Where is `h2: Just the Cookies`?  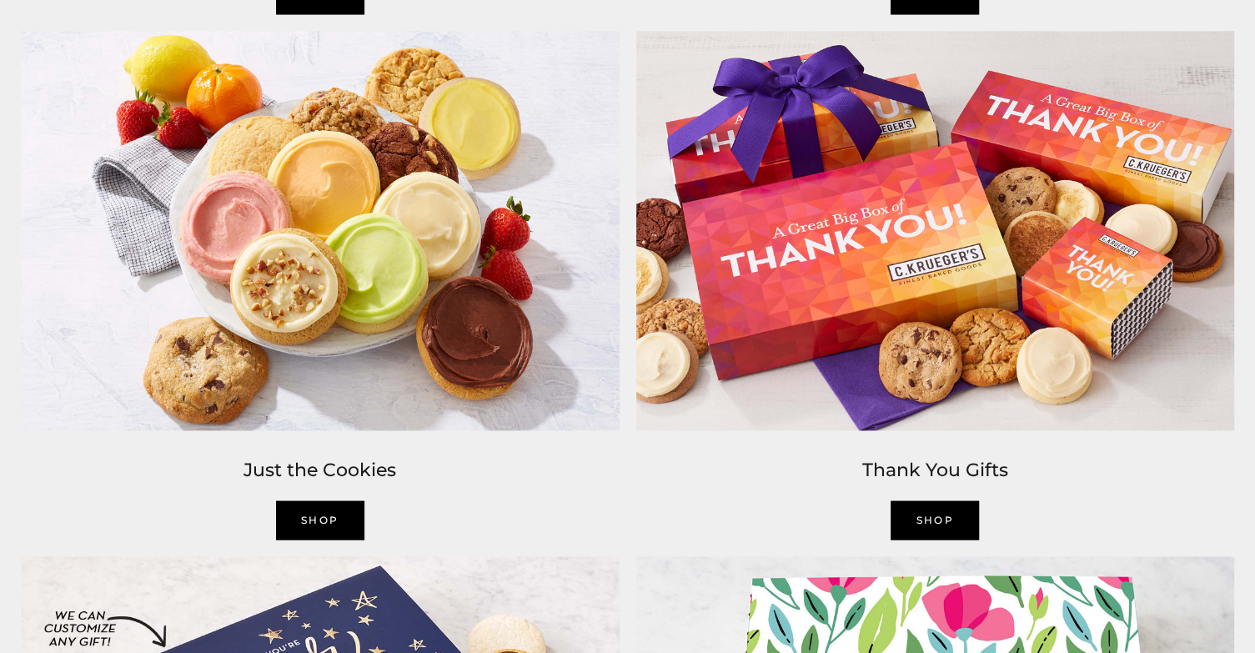 h2: Just the Cookies is located at coordinates (320, 470).